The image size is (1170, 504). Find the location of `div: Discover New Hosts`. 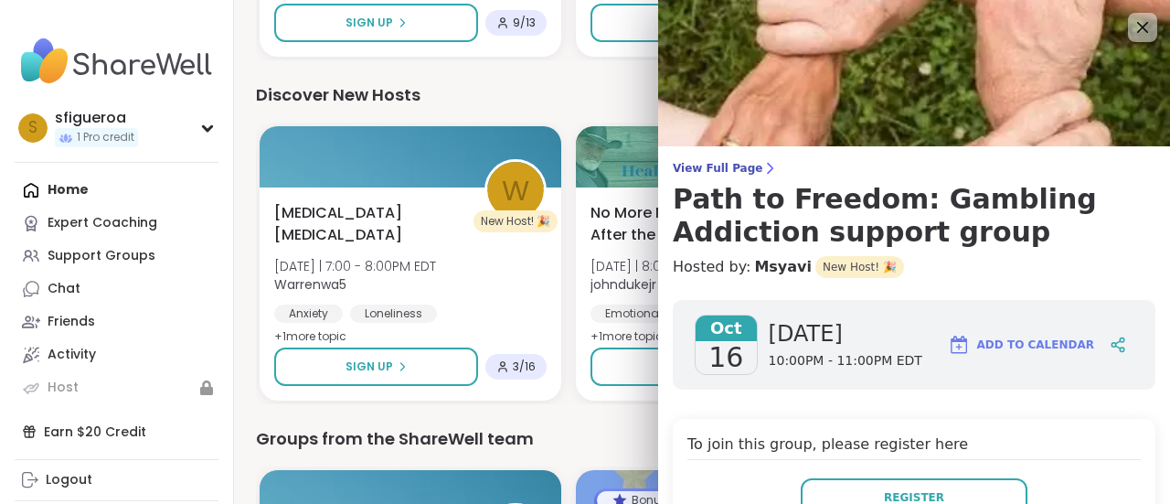

div: Discover New Hosts is located at coordinates (702, 95).